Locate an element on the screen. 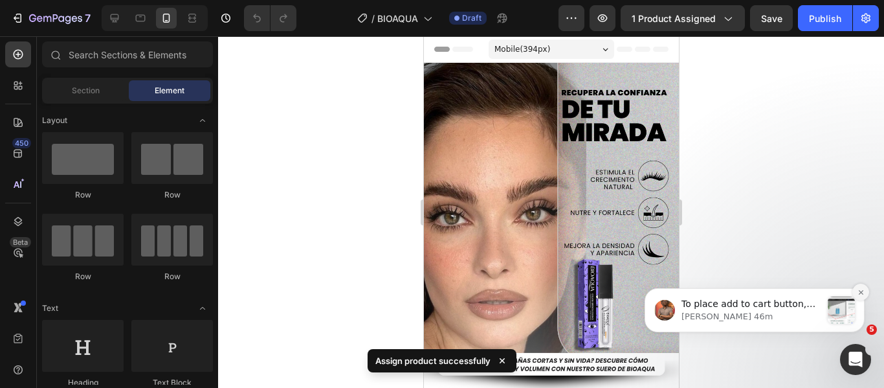 The image size is (884, 388). span: 1 product assigned is located at coordinates (674, 18).